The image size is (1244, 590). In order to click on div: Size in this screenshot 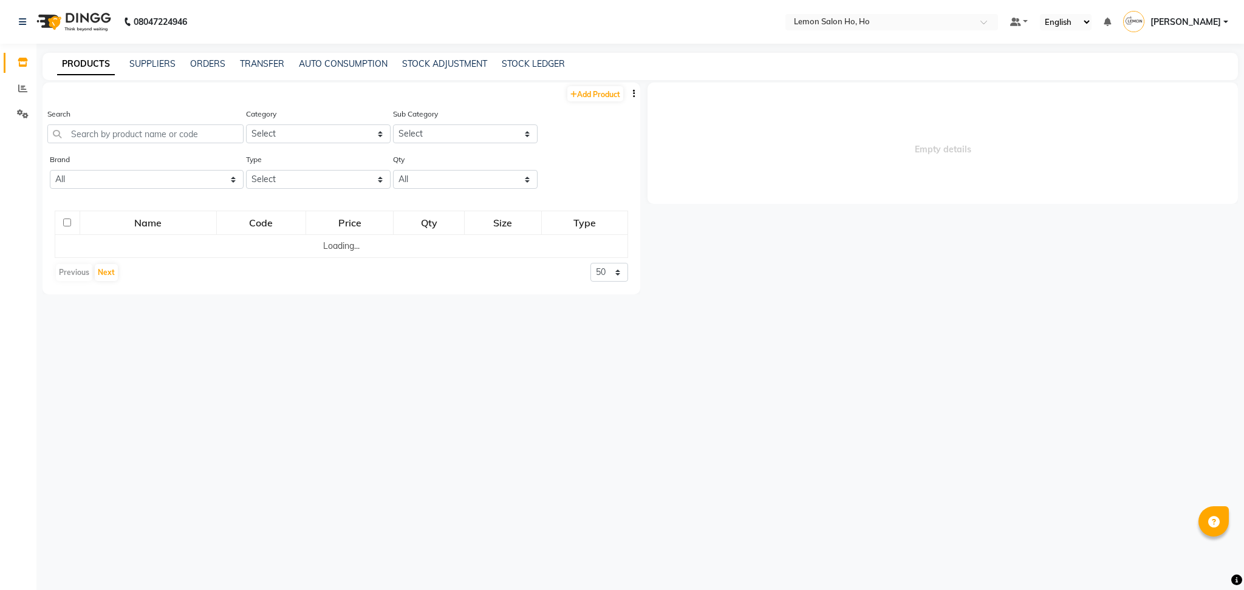, I will do `click(503, 223)`.